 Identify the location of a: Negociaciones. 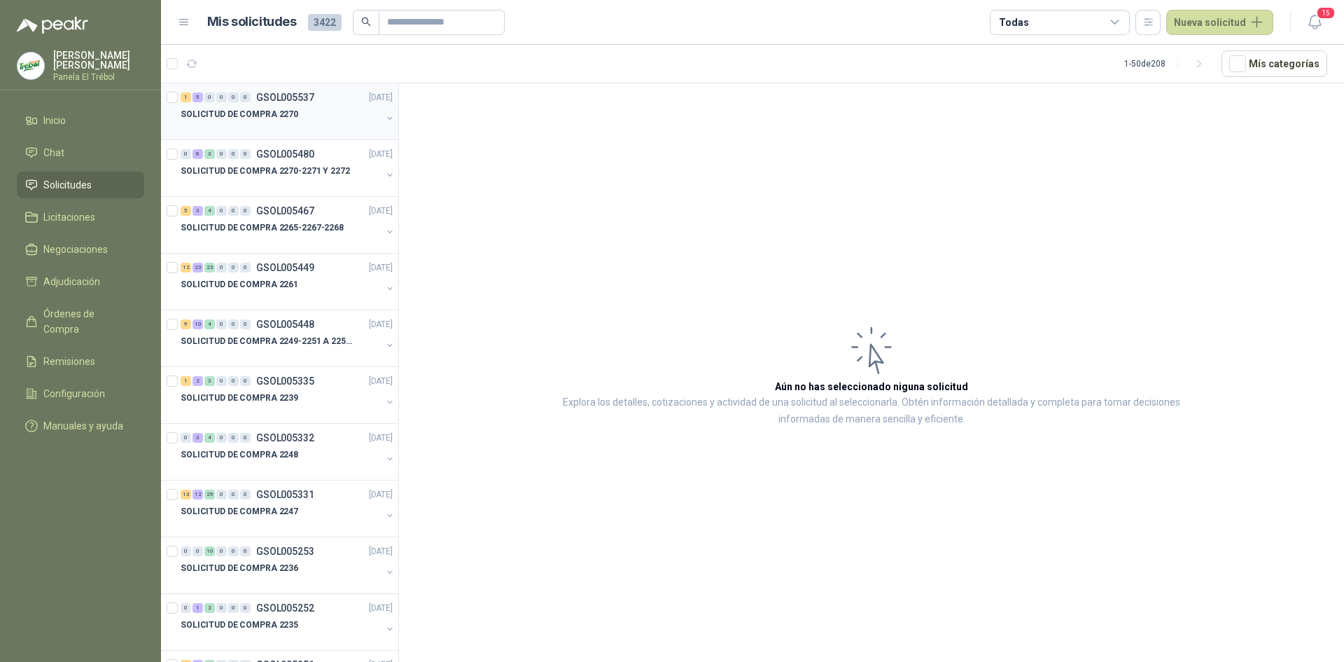
(81, 249).